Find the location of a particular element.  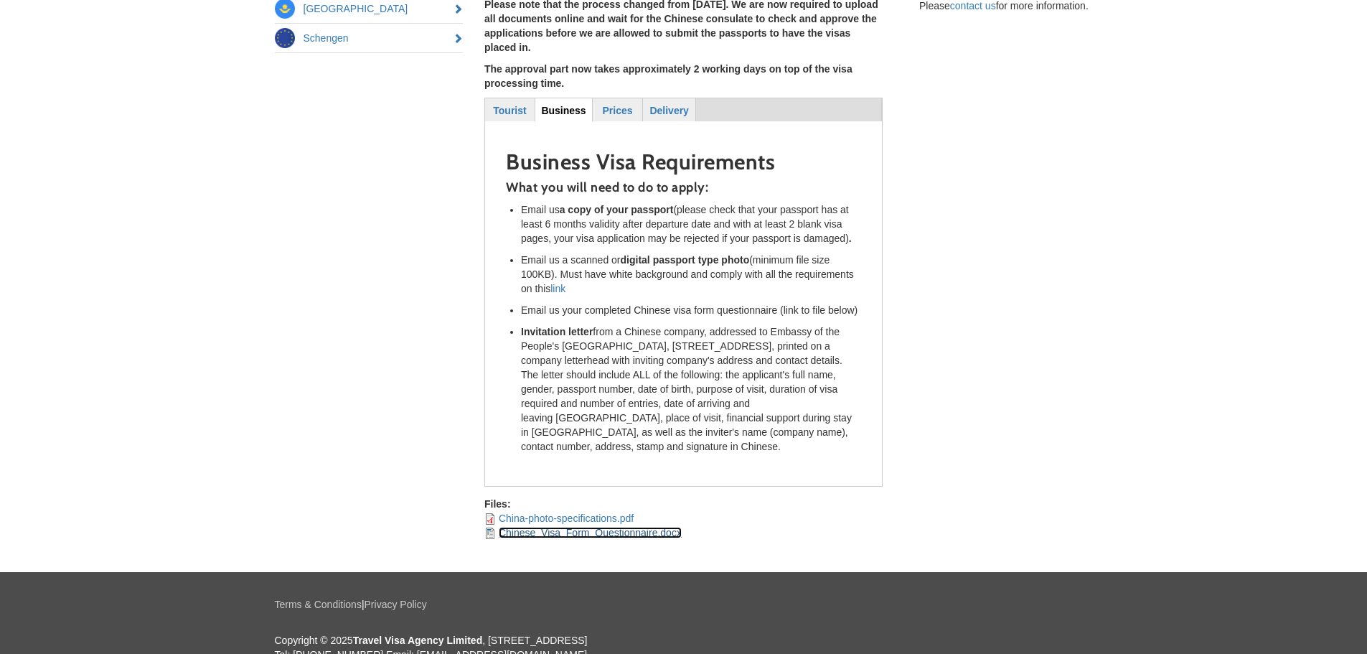

strong: a copy of your passport is located at coordinates (616, 209).